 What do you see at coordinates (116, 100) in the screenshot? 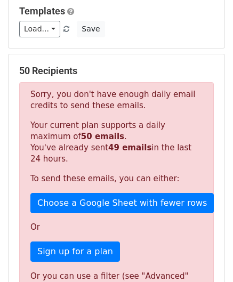
I see `p: Sorry, you don't have enough daily email credits to send these emails.` at bounding box center [116, 100].